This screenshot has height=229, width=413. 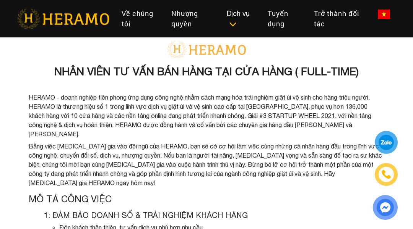 What do you see at coordinates (232, 24) in the screenshot?
I see `img: subToggleIcon` at bounding box center [232, 24].